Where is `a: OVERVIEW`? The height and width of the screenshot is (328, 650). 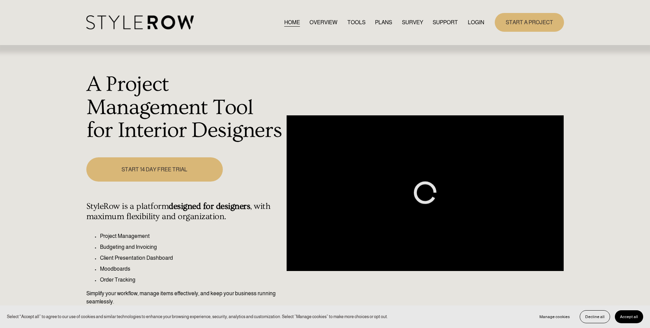 a: OVERVIEW is located at coordinates (323, 22).